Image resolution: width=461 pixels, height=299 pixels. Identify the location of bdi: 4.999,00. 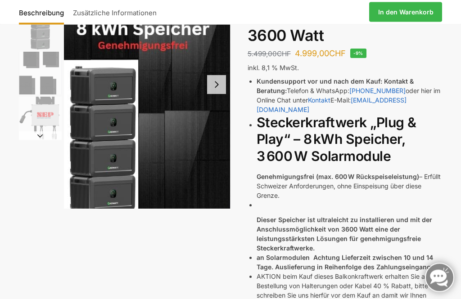
(320, 54).